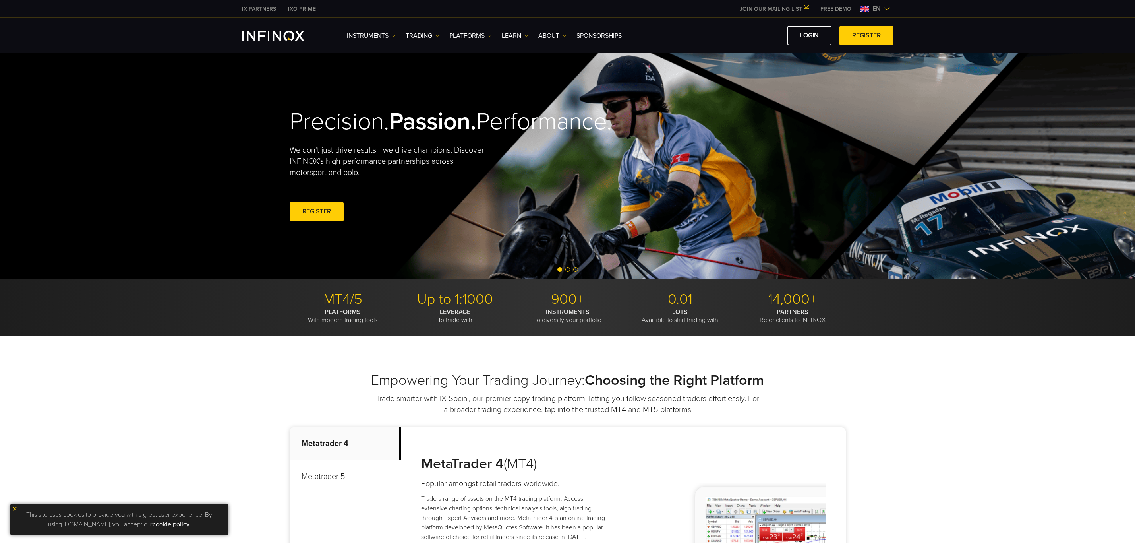  I want to click on strong: Passion., so click(433, 122).